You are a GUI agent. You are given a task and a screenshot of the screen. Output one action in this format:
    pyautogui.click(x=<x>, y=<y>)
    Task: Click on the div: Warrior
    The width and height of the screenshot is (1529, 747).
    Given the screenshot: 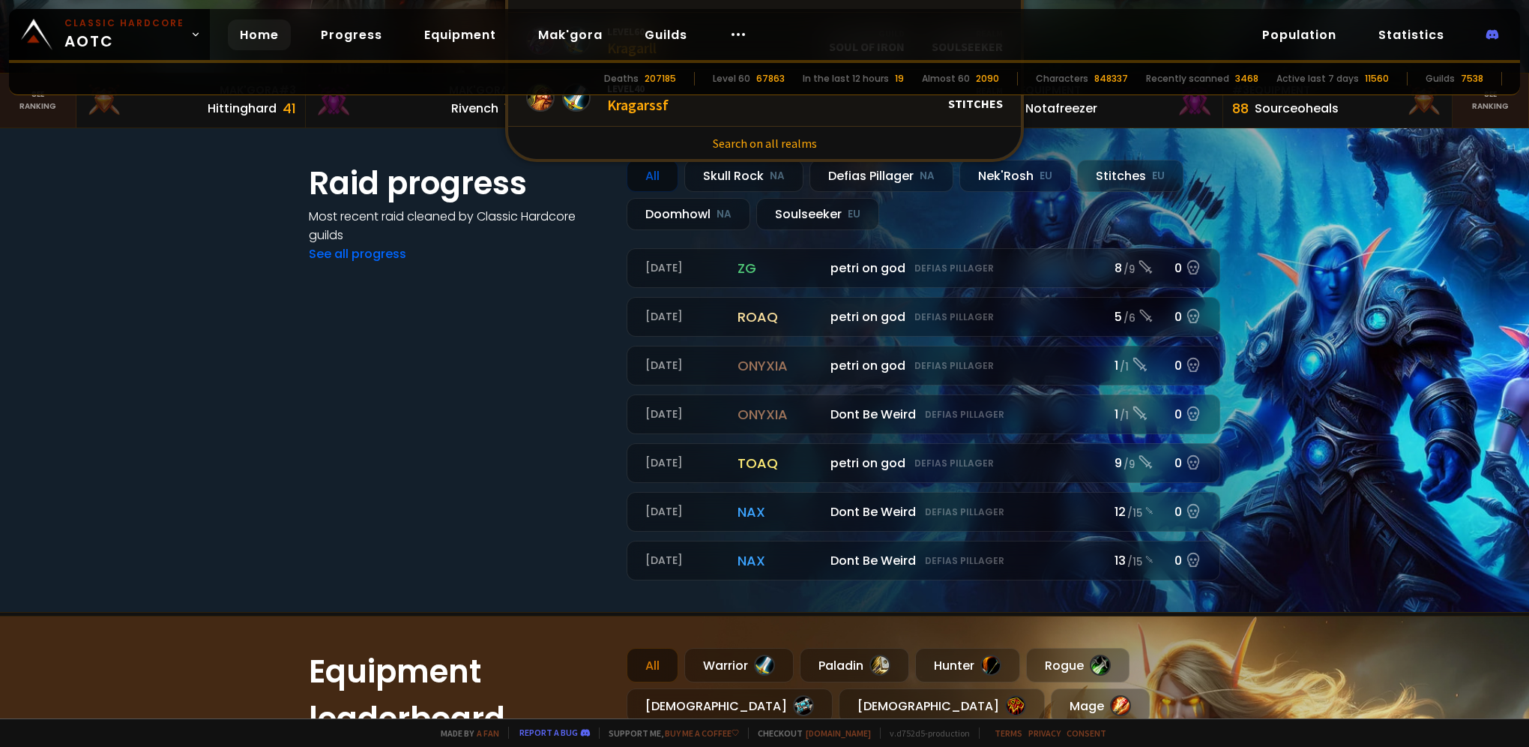 What is the action you would take?
    pyautogui.click(x=739, y=665)
    